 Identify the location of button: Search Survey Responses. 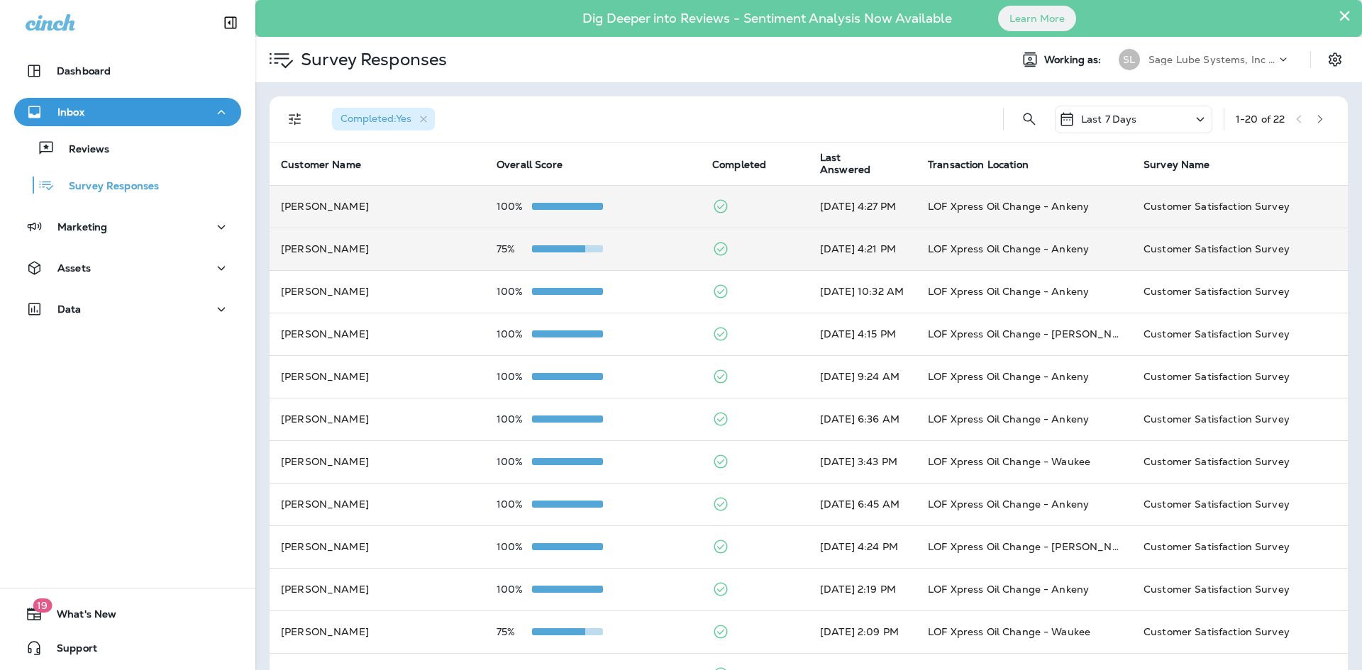
(1029, 119).